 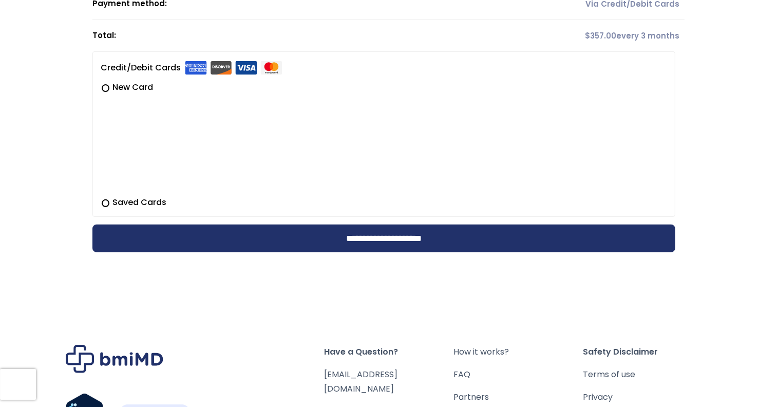 I want to click on label: New Card, so click(x=384, y=87).